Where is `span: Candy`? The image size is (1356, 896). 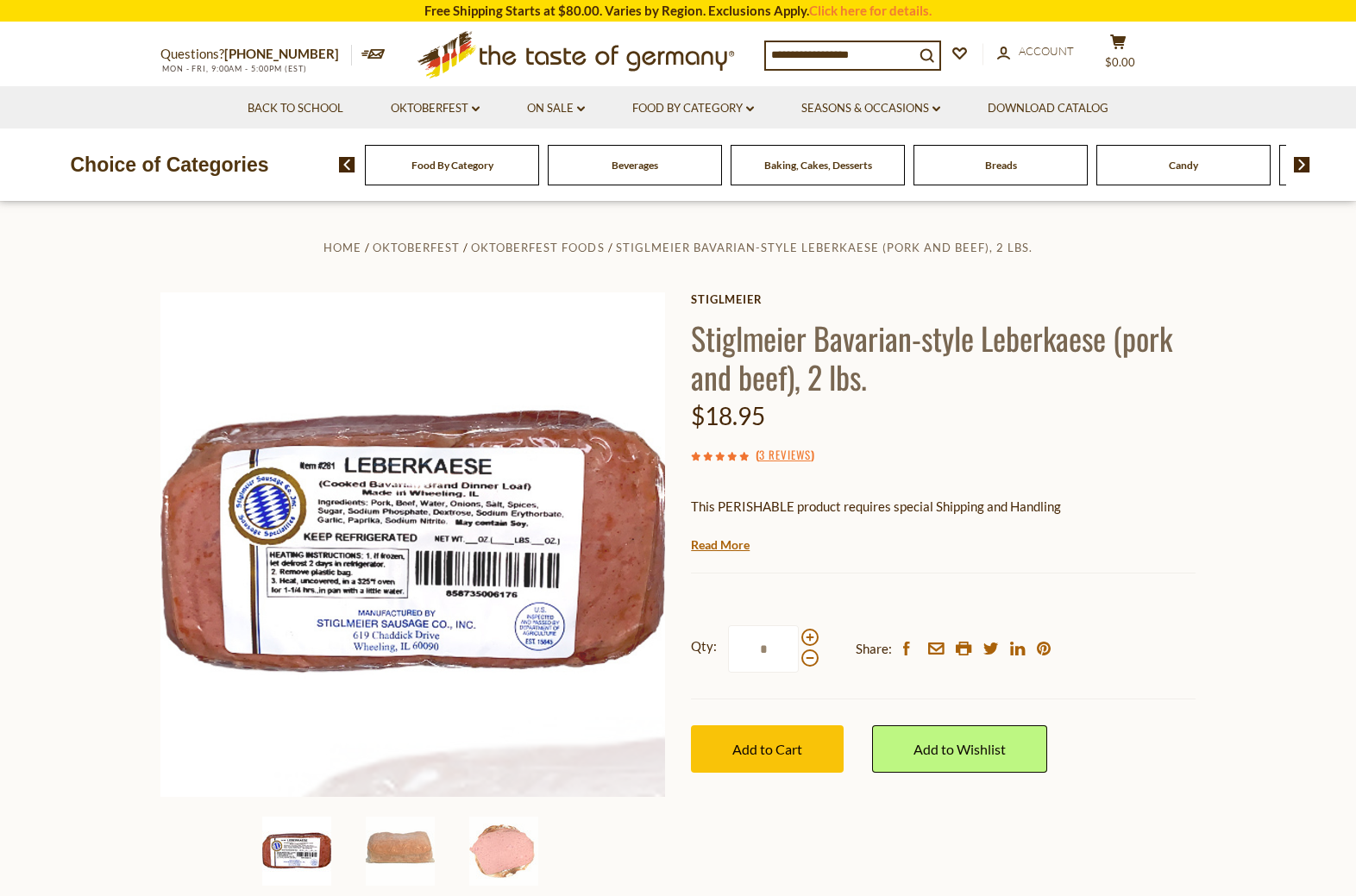 span: Candy is located at coordinates (1184, 165).